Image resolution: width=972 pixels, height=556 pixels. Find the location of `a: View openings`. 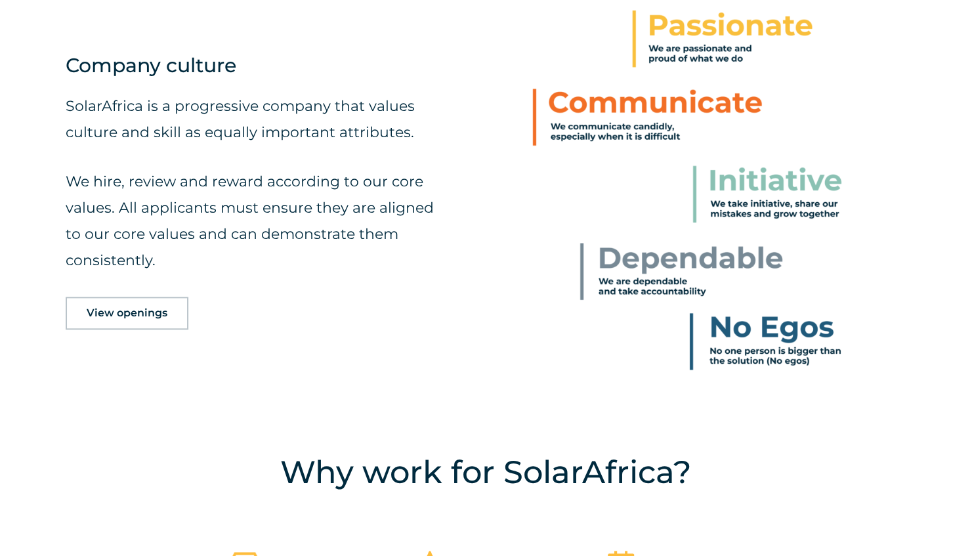

a: View openings is located at coordinates (127, 313).